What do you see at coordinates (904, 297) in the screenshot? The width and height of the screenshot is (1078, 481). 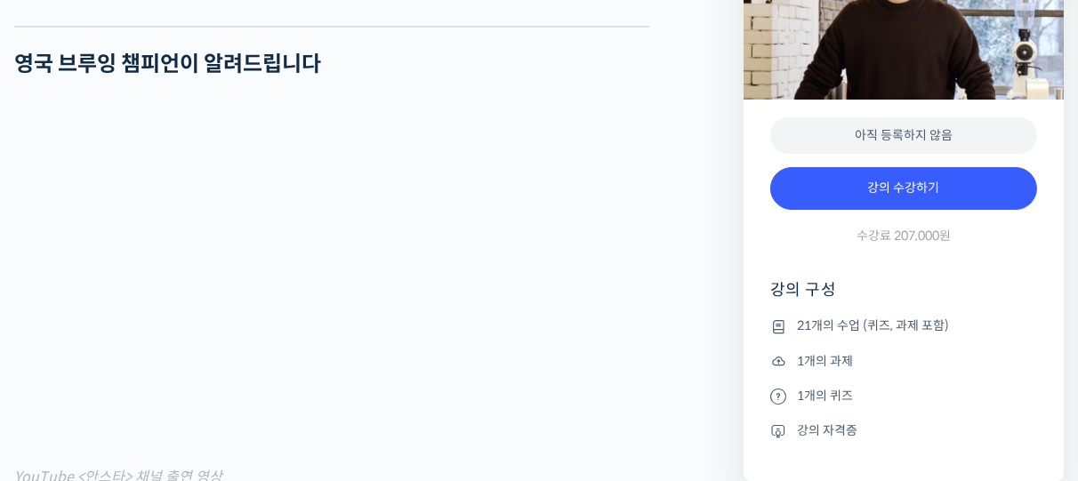 I see `h4: 강의 구성` at bounding box center [904, 297].